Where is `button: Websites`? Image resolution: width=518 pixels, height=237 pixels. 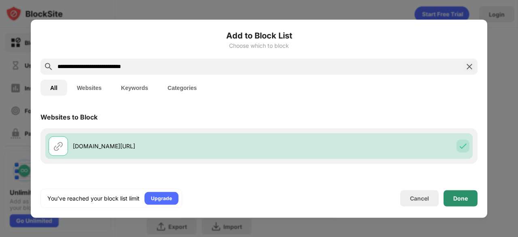
button: Websites is located at coordinates (89, 87).